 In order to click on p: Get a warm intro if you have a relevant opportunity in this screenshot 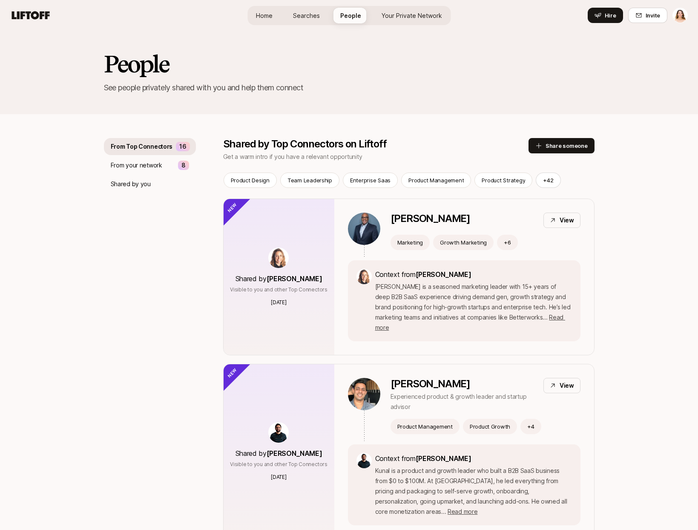, I will do `click(376, 157)`.